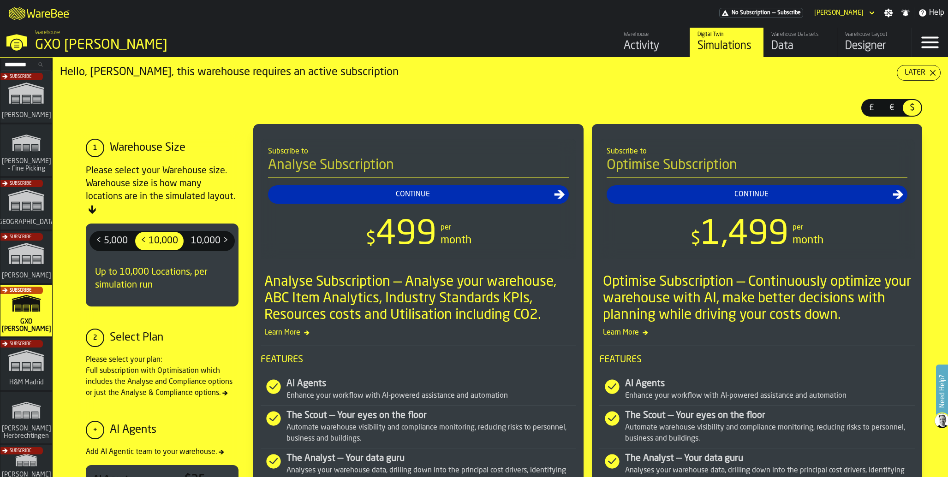 The height and width of the screenshot is (477, 948). What do you see at coordinates (761, 13) in the screenshot?
I see `a: link-to-/wh/i/baca6aa3-d1fc-43c0-a604-2a1c9d5db74d/pricing/` at bounding box center [761, 13].